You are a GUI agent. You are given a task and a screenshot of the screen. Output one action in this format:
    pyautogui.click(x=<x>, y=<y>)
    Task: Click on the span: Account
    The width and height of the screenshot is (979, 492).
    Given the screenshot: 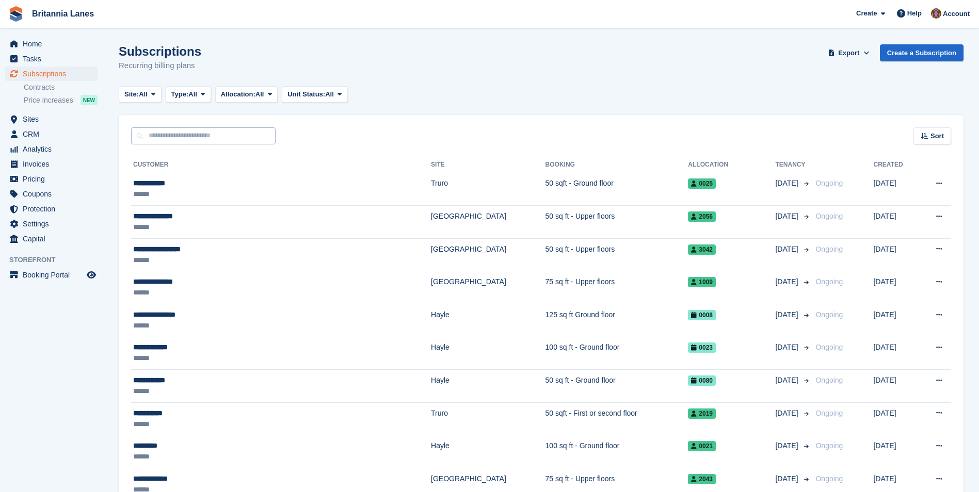 What is the action you would take?
    pyautogui.click(x=956, y=14)
    